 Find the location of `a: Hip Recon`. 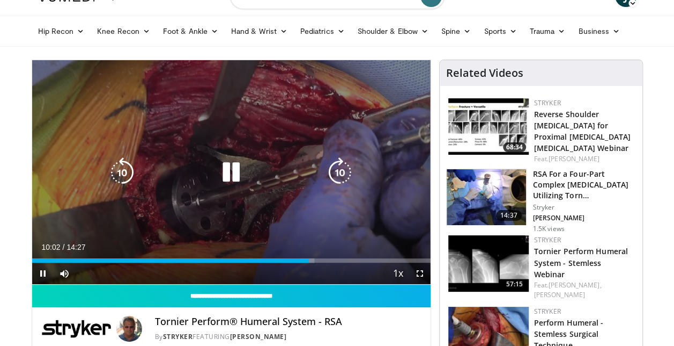

a: Hip Recon is located at coordinates (61, 31).